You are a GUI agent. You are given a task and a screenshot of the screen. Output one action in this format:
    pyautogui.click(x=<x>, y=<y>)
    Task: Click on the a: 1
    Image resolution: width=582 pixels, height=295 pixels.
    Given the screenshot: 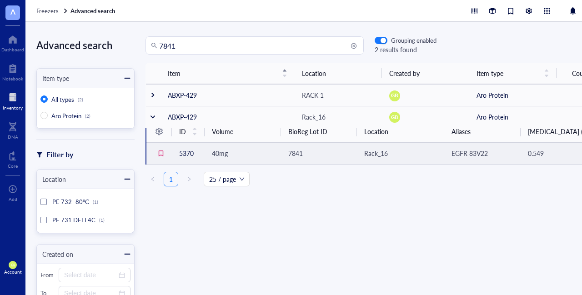 What is the action you would take?
    pyautogui.click(x=171, y=179)
    